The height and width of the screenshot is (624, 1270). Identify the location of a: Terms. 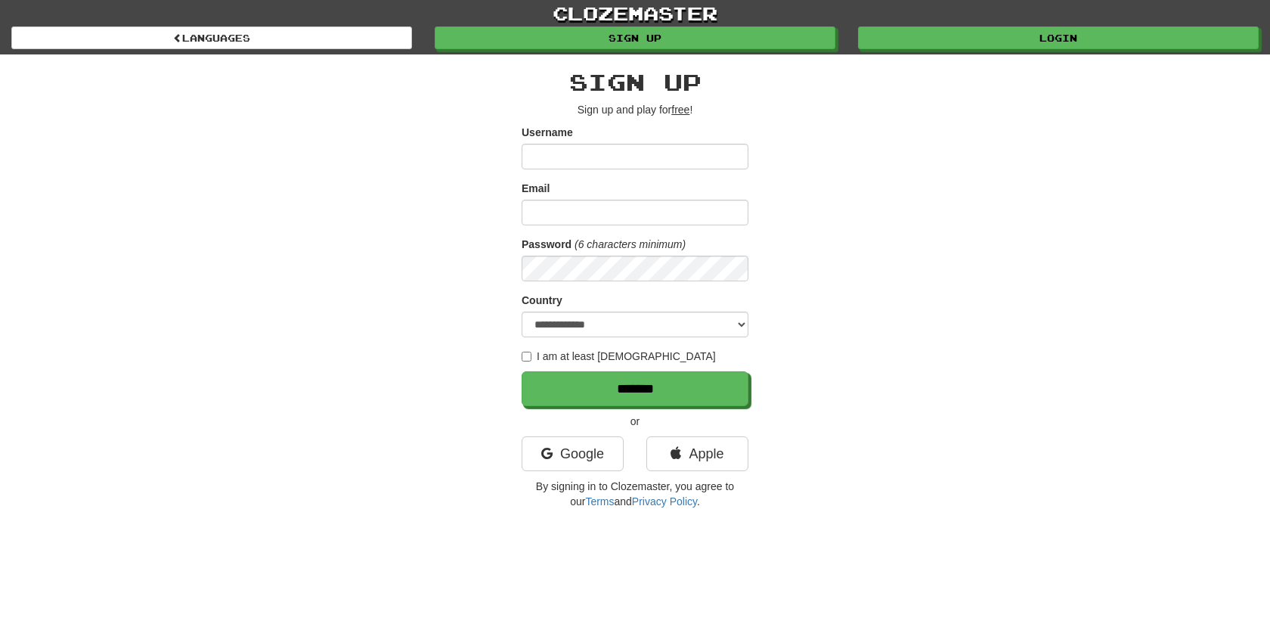
(600, 501).